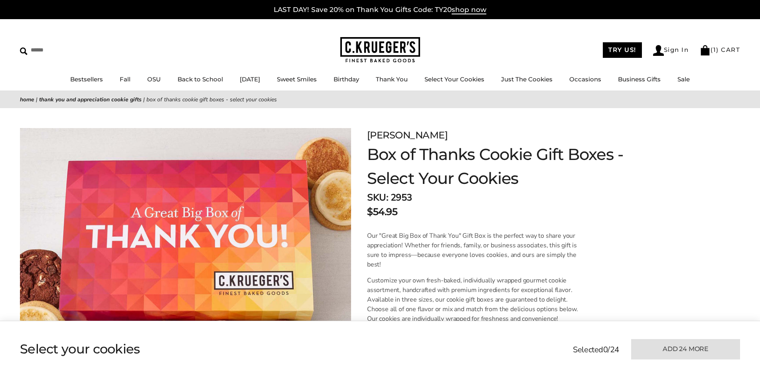 This screenshot has width=760, height=377. I want to click on p: Our "Great Big Box of Thank You" Gift Box is the perfect way to share your appreciation! Whether ..., so click(476, 250).